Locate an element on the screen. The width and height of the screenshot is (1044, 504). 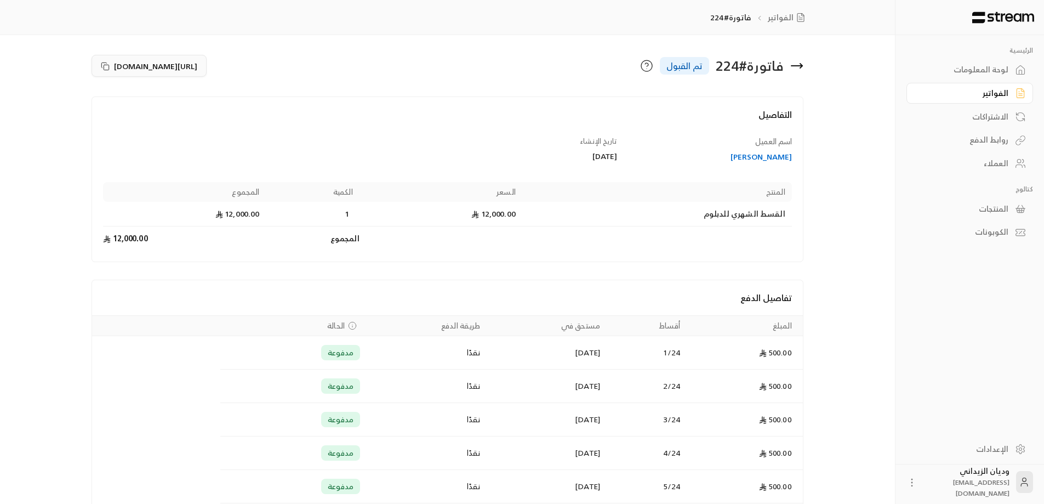
p: كتالوج is located at coordinates (970, 189).